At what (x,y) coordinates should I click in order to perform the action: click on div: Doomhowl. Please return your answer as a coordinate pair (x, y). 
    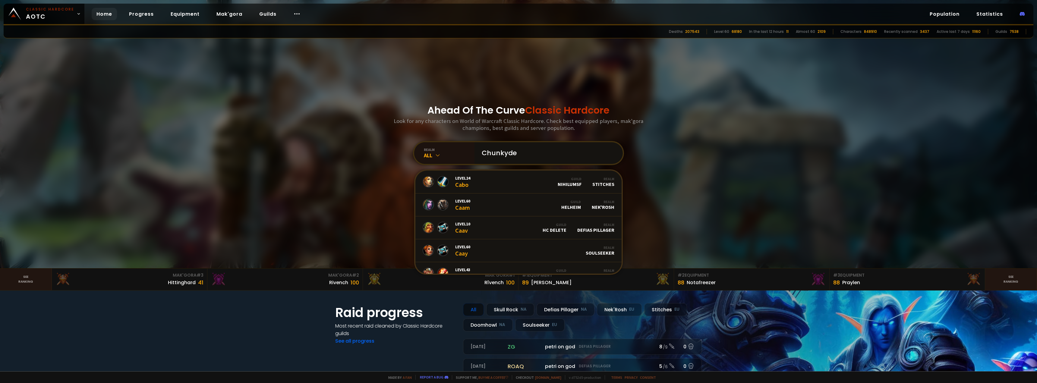
    Looking at the image, I should click on (488, 325).